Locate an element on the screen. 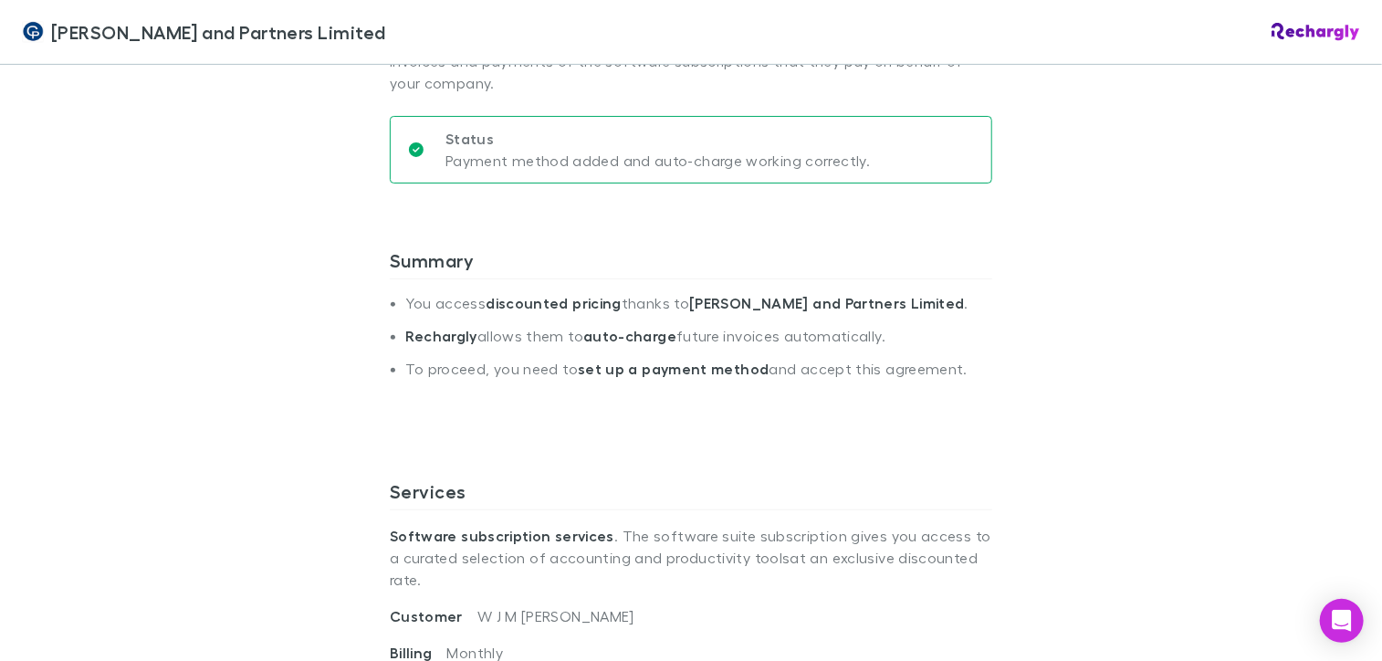 The image size is (1382, 661). h3: Services is located at coordinates (691, 495).